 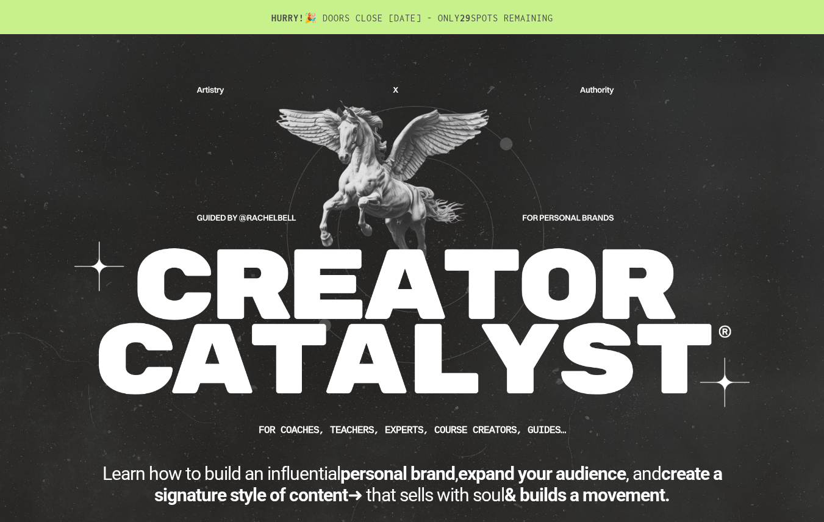 I want to click on b: HURRY!, so click(x=288, y=18).